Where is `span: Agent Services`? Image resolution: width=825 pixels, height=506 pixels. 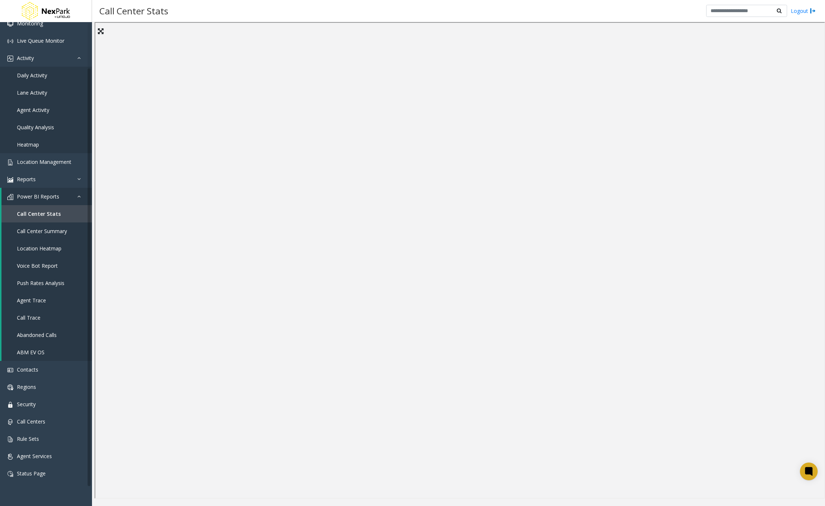 span: Agent Services is located at coordinates (34, 456).